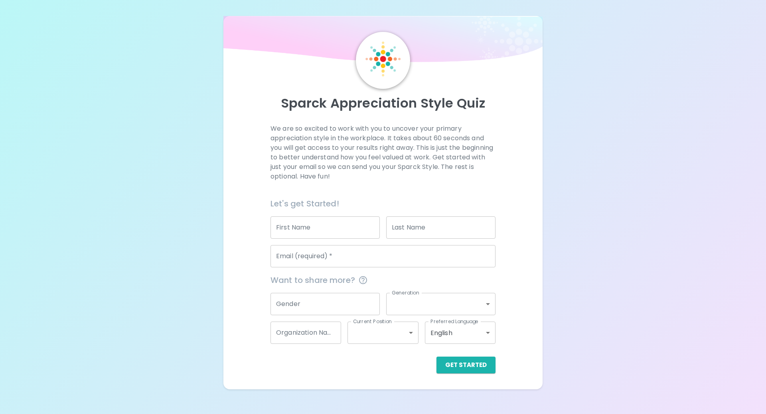  I want to click on img: wave, so click(383, 41).